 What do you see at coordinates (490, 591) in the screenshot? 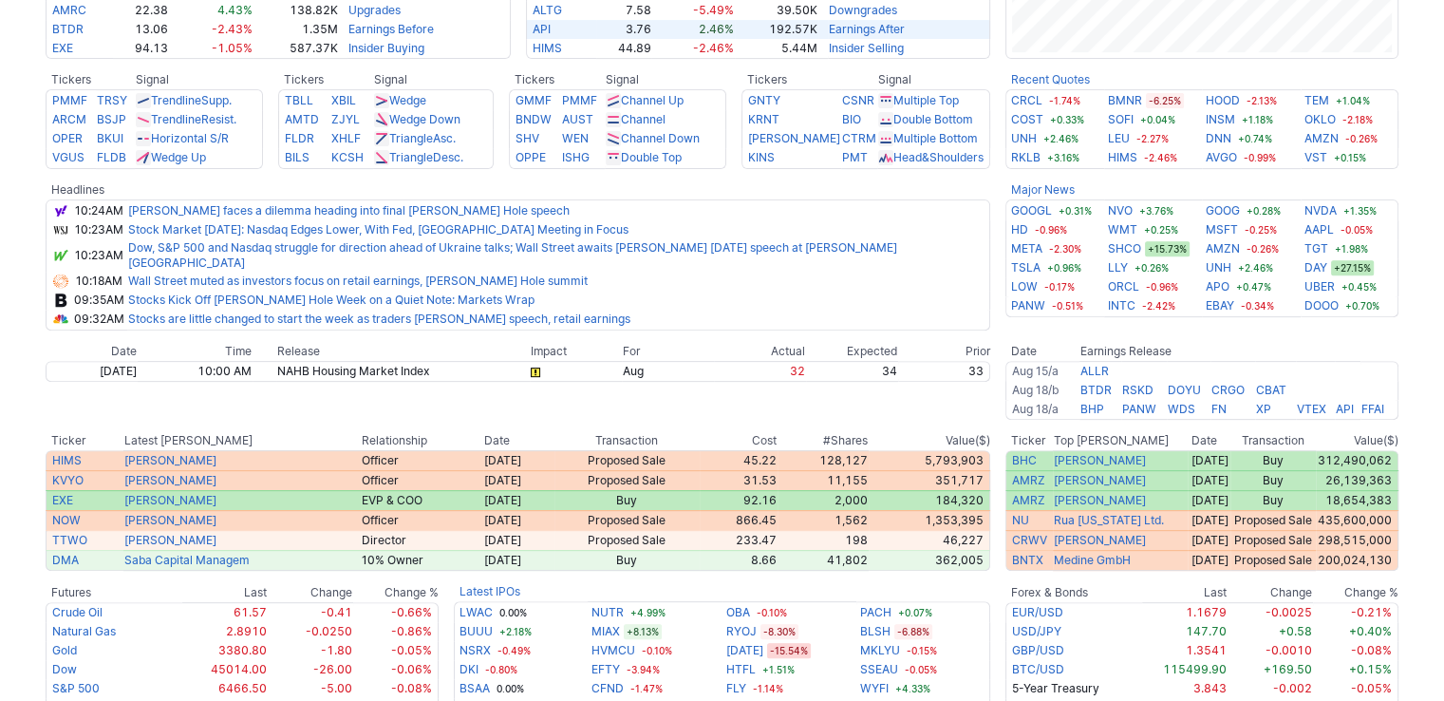
I see `b: Latest IPOs` at bounding box center [490, 591].